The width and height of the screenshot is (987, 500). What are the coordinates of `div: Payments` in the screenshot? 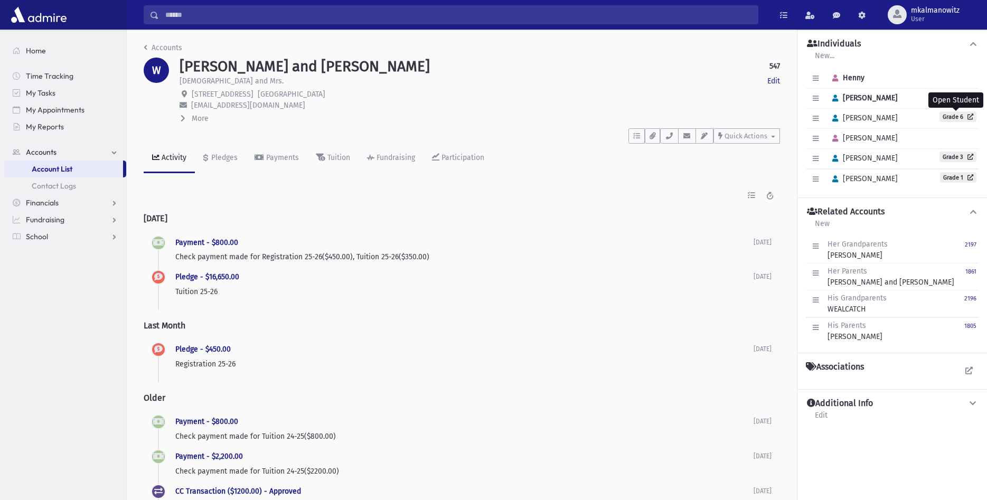 It's located at (282, 157).